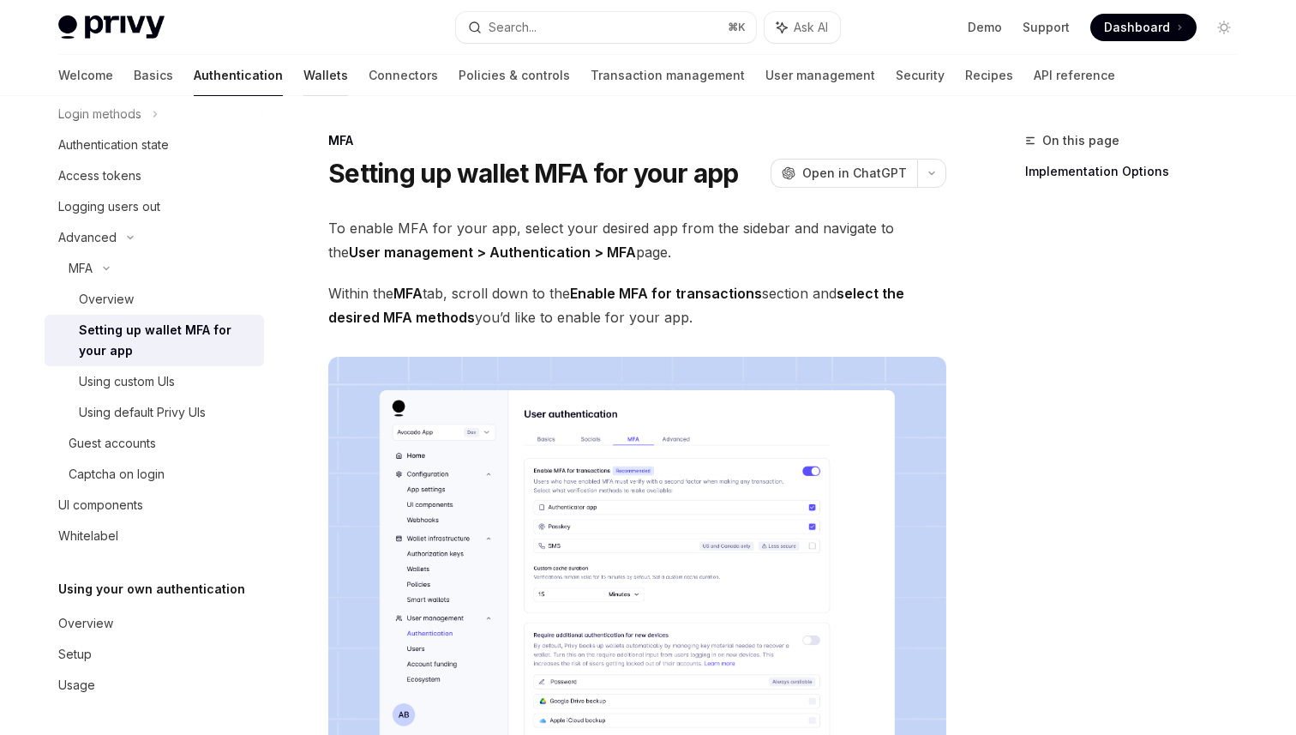  I want to click on h5: Using your own authentication, so click(152, 589).